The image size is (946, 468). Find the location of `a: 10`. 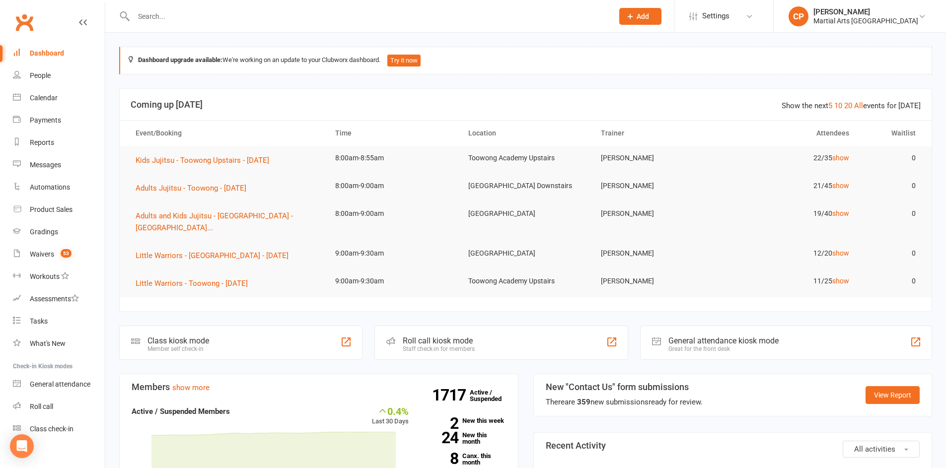

a: 10 is located at coordinates (838, 106).